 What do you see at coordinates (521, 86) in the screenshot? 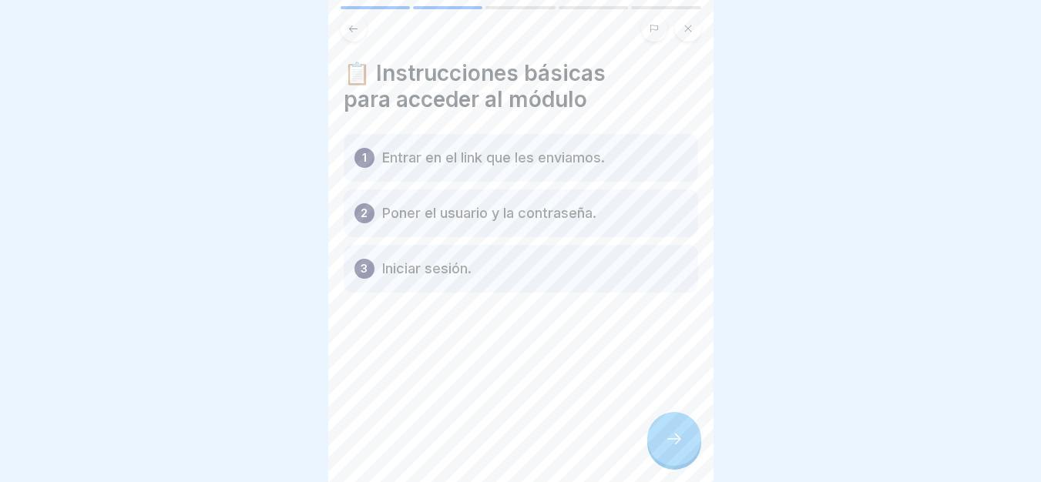
I see `h4: 📋 Instrucciones básicas para acceder al módulo` at bounding box center [521, 86].